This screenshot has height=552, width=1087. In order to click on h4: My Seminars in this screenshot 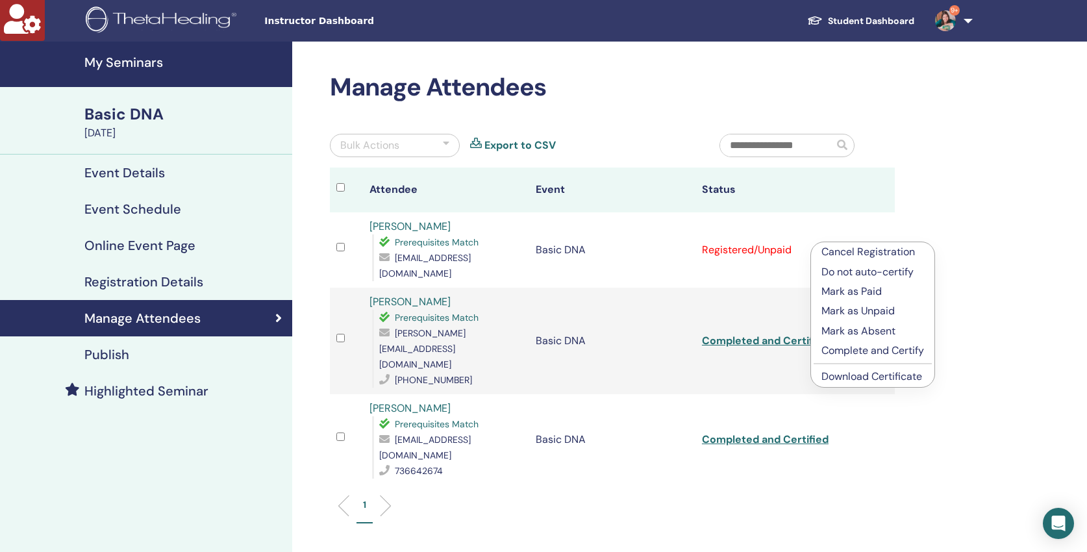, I will do `click(184, 62)`.